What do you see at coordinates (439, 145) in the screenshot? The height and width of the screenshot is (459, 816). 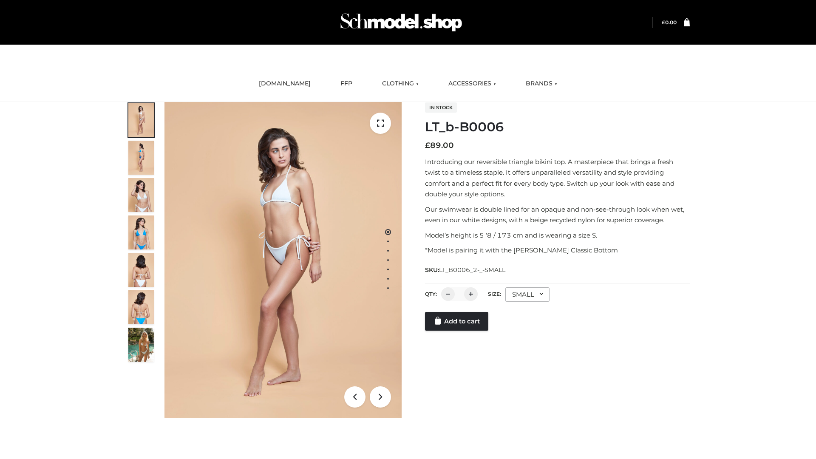 I see `bdi: 89.00` at bounding box center [439, 145].